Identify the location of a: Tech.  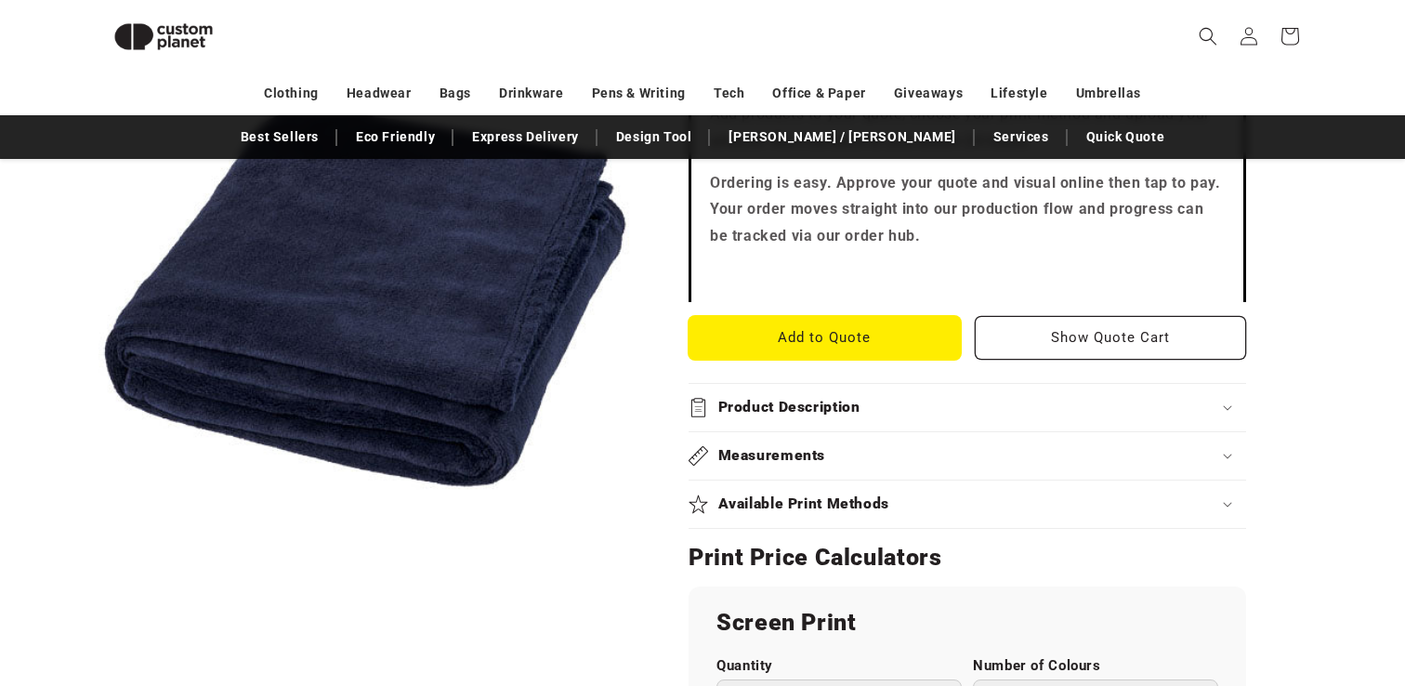
(729, 93).